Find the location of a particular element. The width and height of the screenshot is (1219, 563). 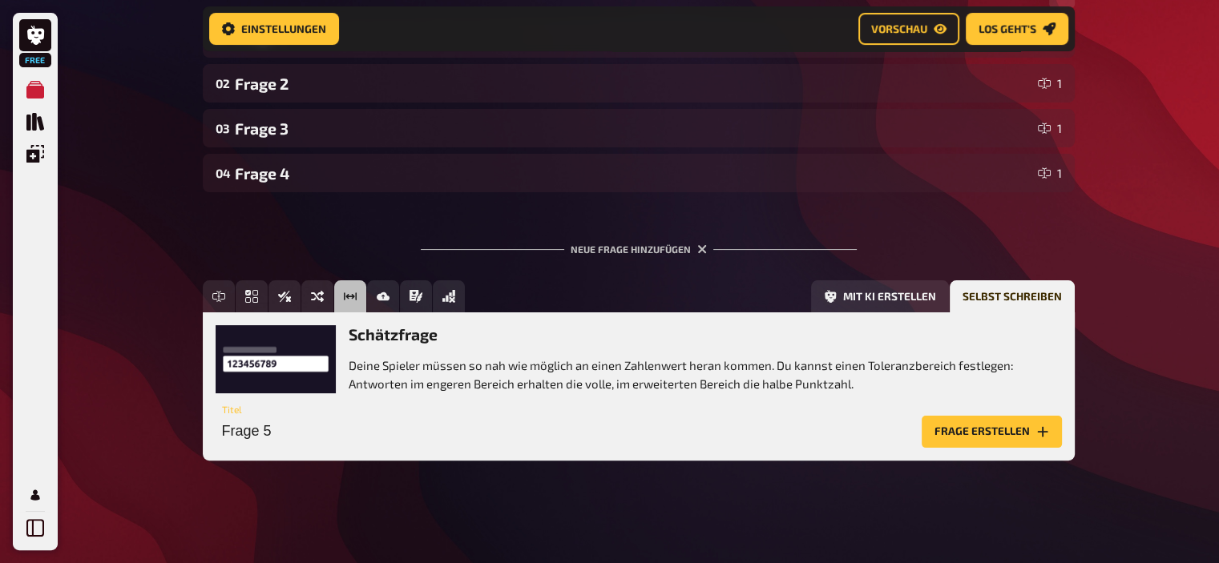

button: Freitext Eingabe is located at coordinates (219, 296).